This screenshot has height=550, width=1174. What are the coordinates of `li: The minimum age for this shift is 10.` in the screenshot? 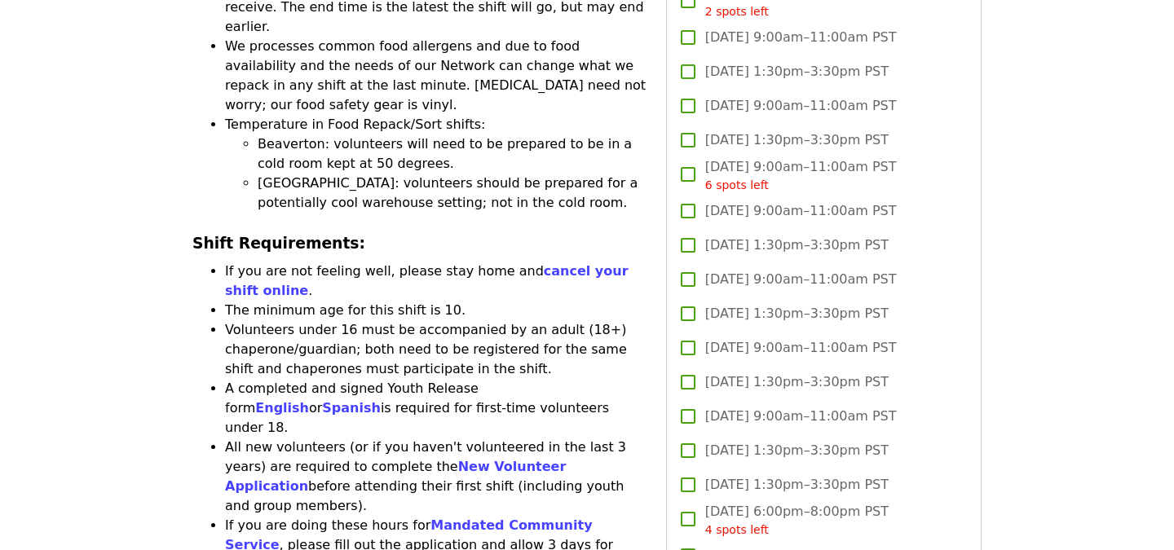 It's located at (435, 311).